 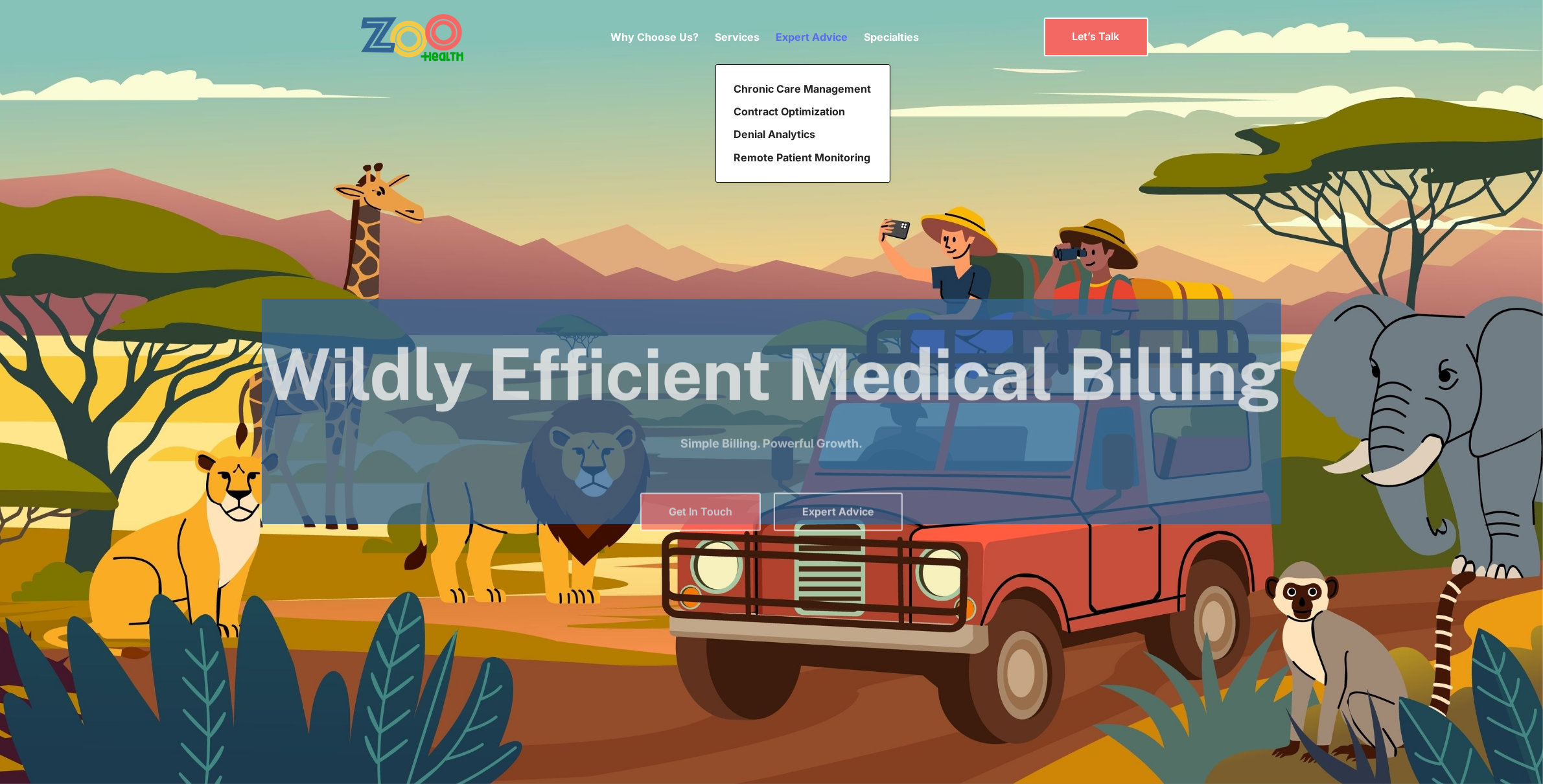 What do you see at coordinates (772, 444) in the screenshot?
I see `strong: Simple Billing. Powerful Growth.` at bounding box center [772, 444].